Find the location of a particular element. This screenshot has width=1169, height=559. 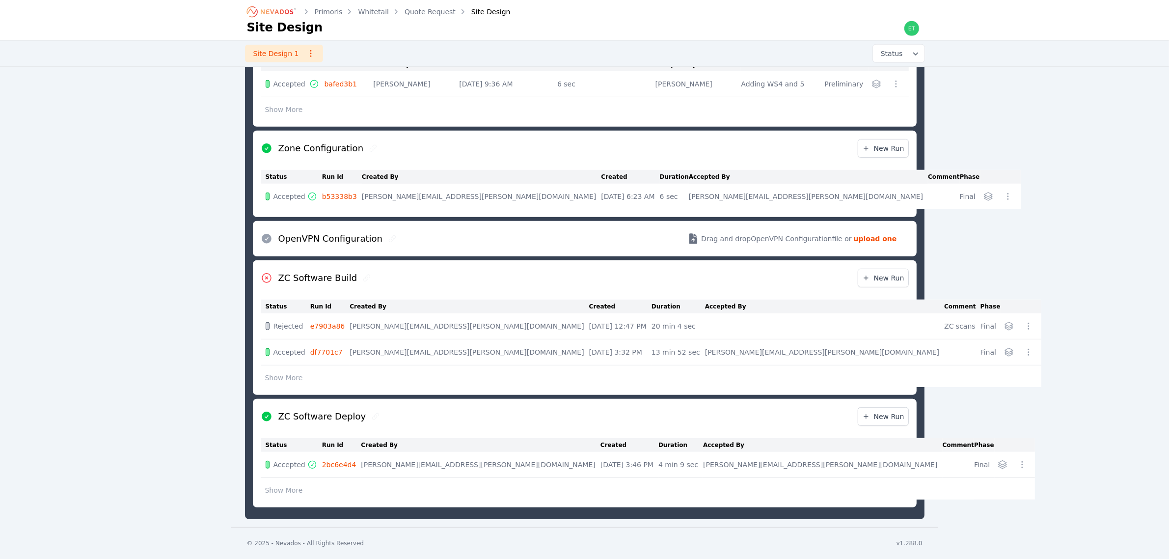

div: 13 min 52 sec is located at coordinates (675, 352).